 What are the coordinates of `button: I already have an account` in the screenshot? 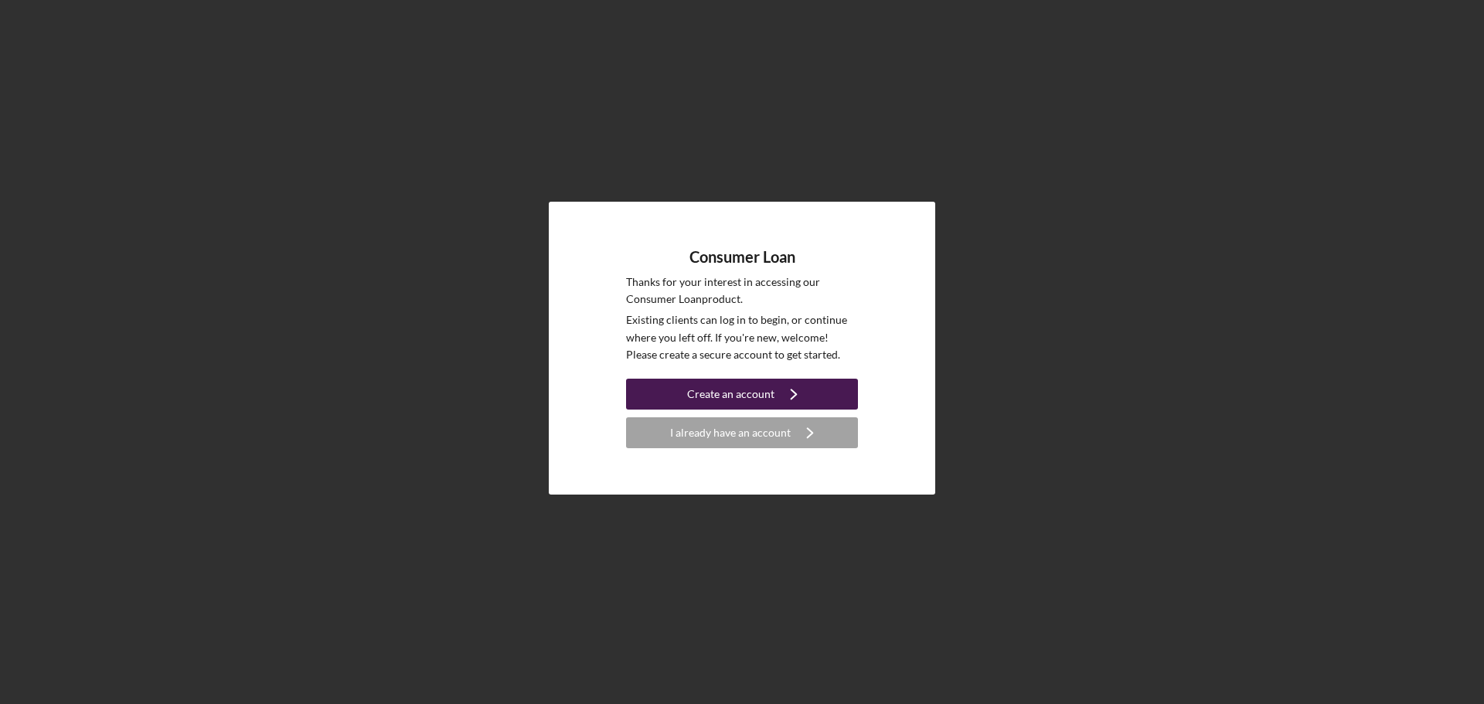 It's located at (742, 433).